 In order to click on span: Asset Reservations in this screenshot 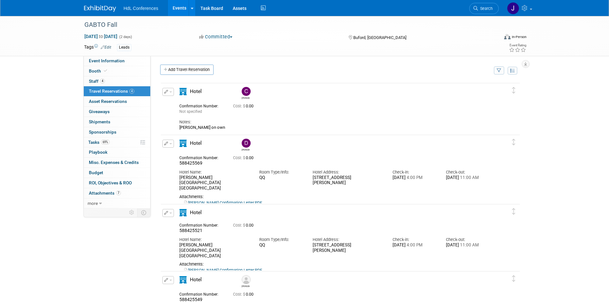, I will do `click(108, 101)`.